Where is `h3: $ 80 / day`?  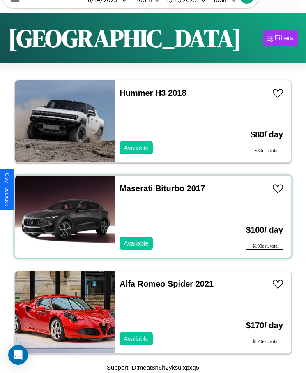 h3: $ 80 / day is located at coordinates (267, 134).